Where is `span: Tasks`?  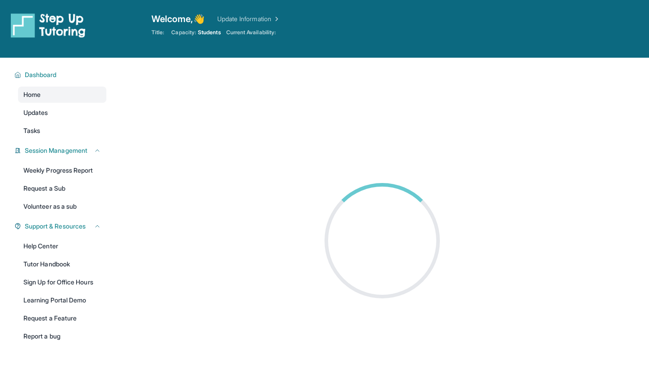 span: Tasks is located at coordinates (32, 131).